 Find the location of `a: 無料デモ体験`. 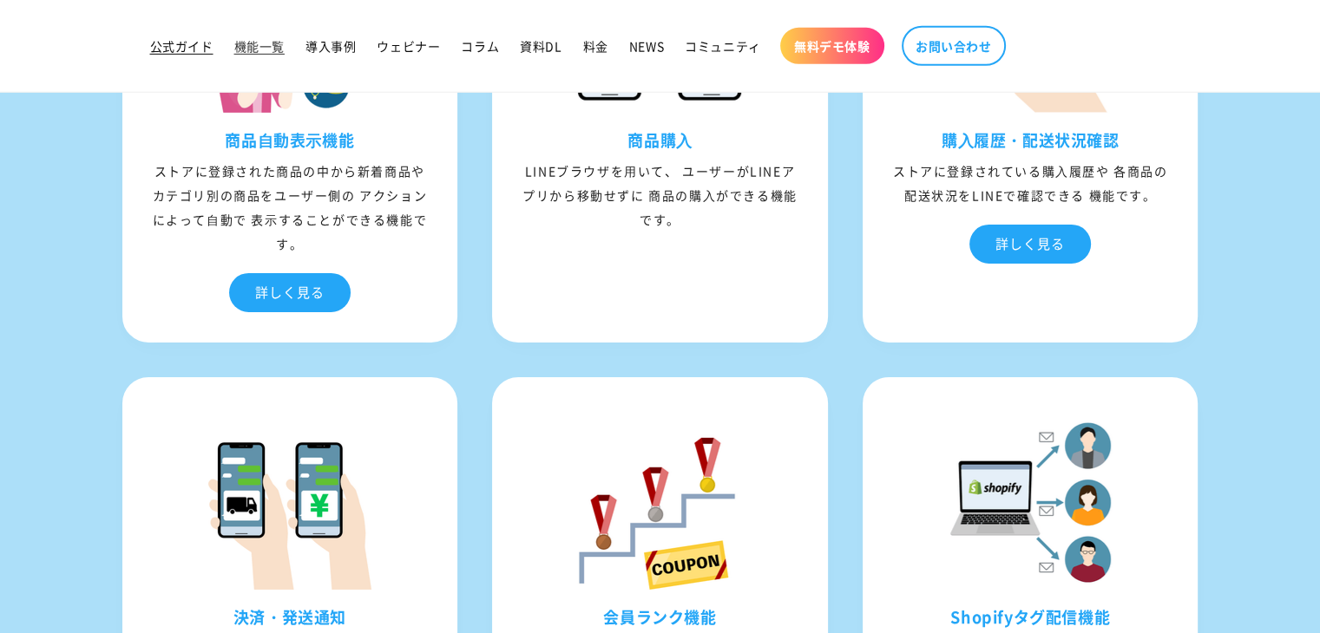

a: 無料デモ体験 is located at coordinates (832, 46).